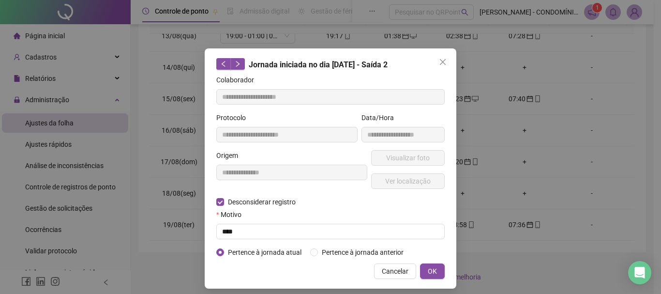 The image size is (661, 294). What do you see at coordinates (237, 64) in the screenshot?
I see `span: right` at bounding box center [237, 64].